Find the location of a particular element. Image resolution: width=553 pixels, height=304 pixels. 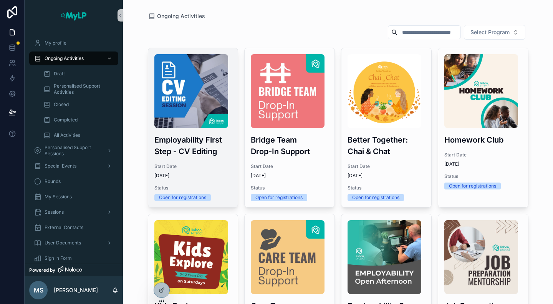

a: My profile is located at coordinates (74, 43).